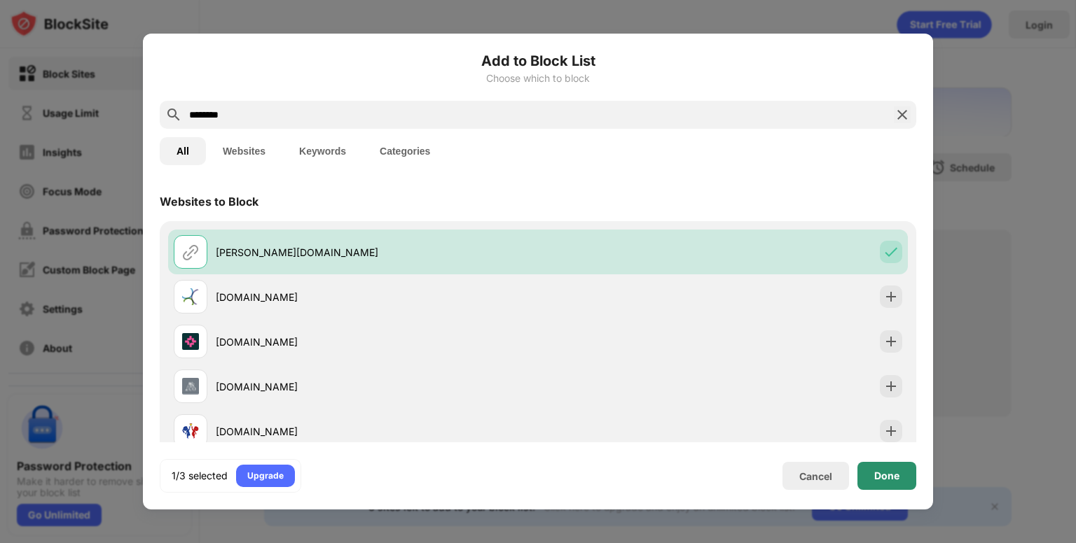  What do you see at coordinates (887, 476) in the screenshot?
I see `div: Done` at bounding box center [887, 476].